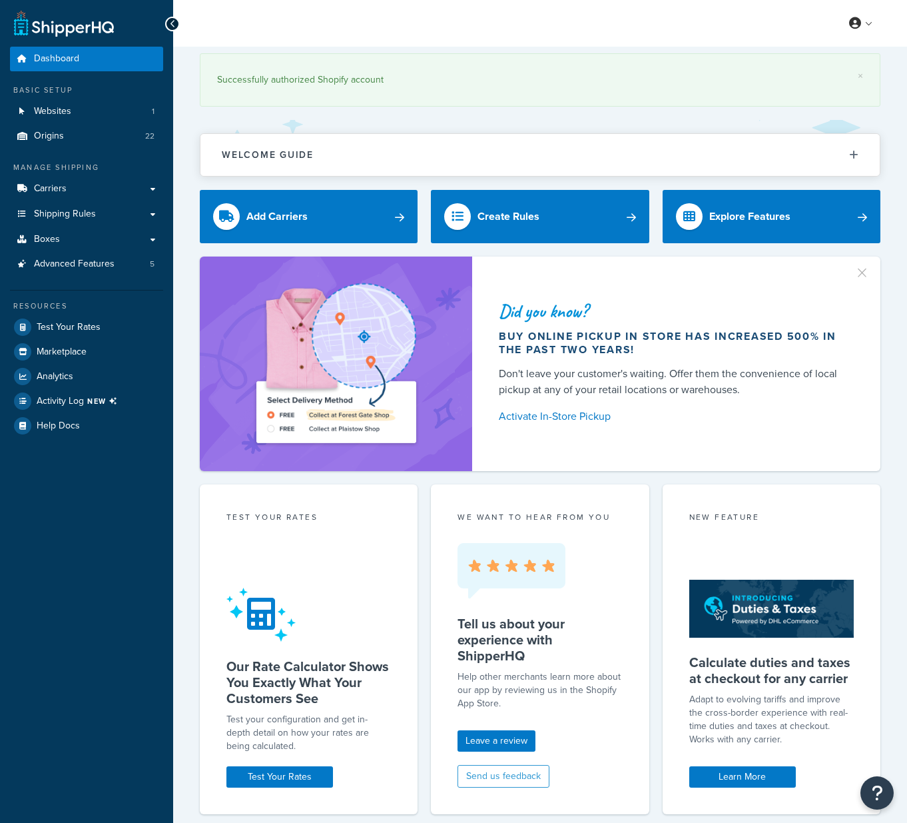  I want to click on div: Basic Setup, so click(87, 90).